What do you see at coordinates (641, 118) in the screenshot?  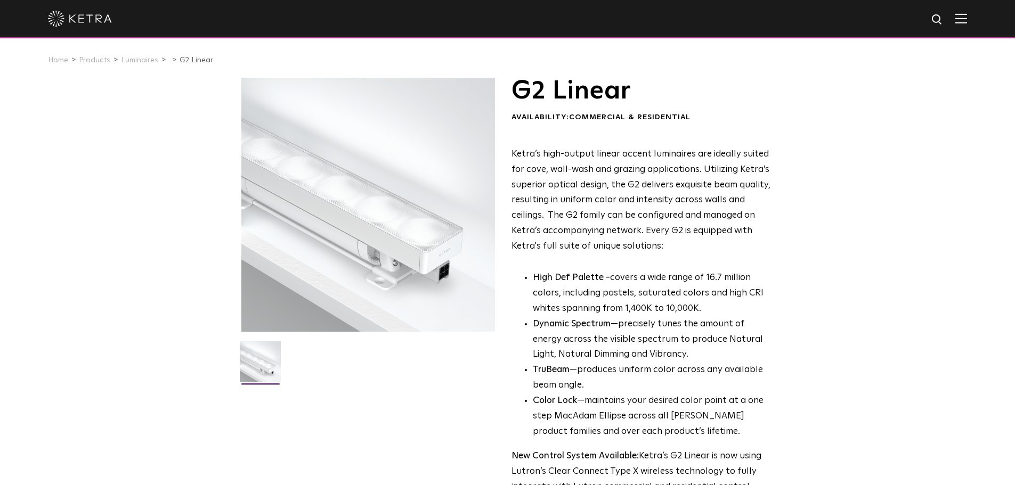 I see `div: Availability:` at bounding box center [641, 118].